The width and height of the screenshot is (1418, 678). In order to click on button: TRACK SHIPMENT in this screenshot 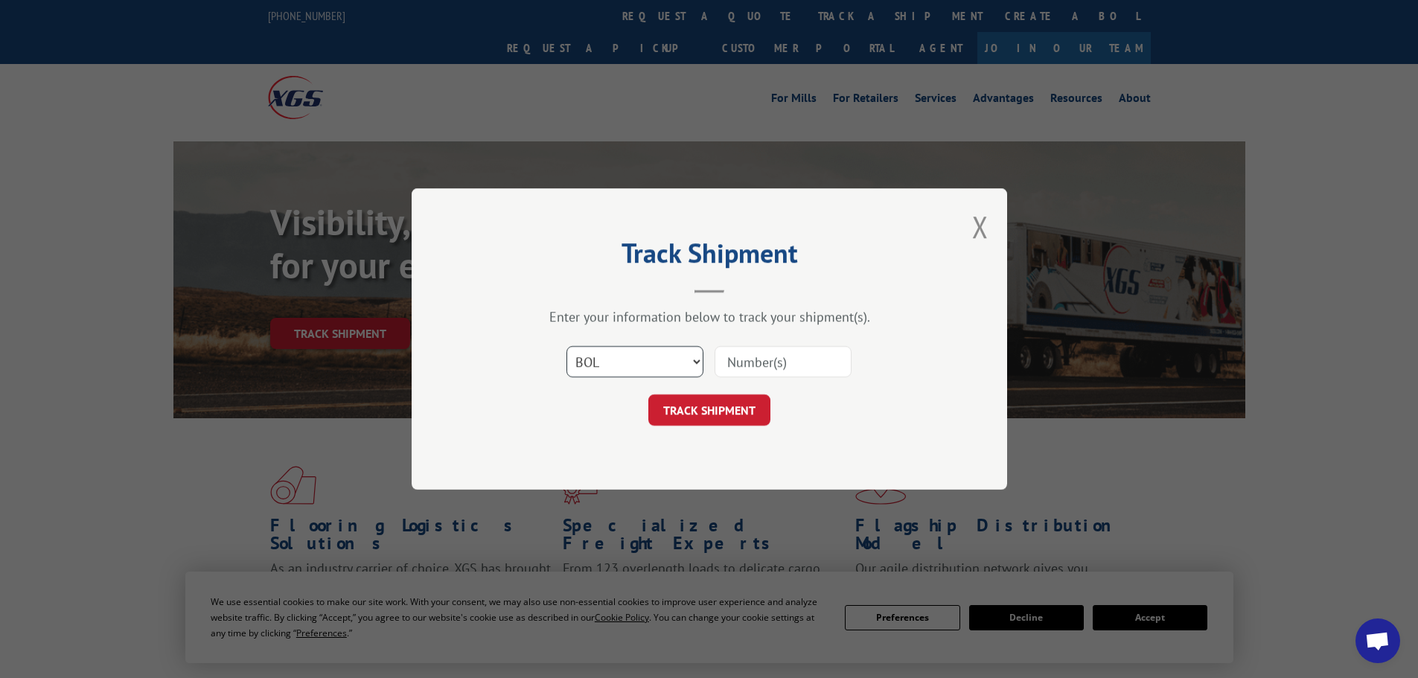, I will do `click(709, 410)`.